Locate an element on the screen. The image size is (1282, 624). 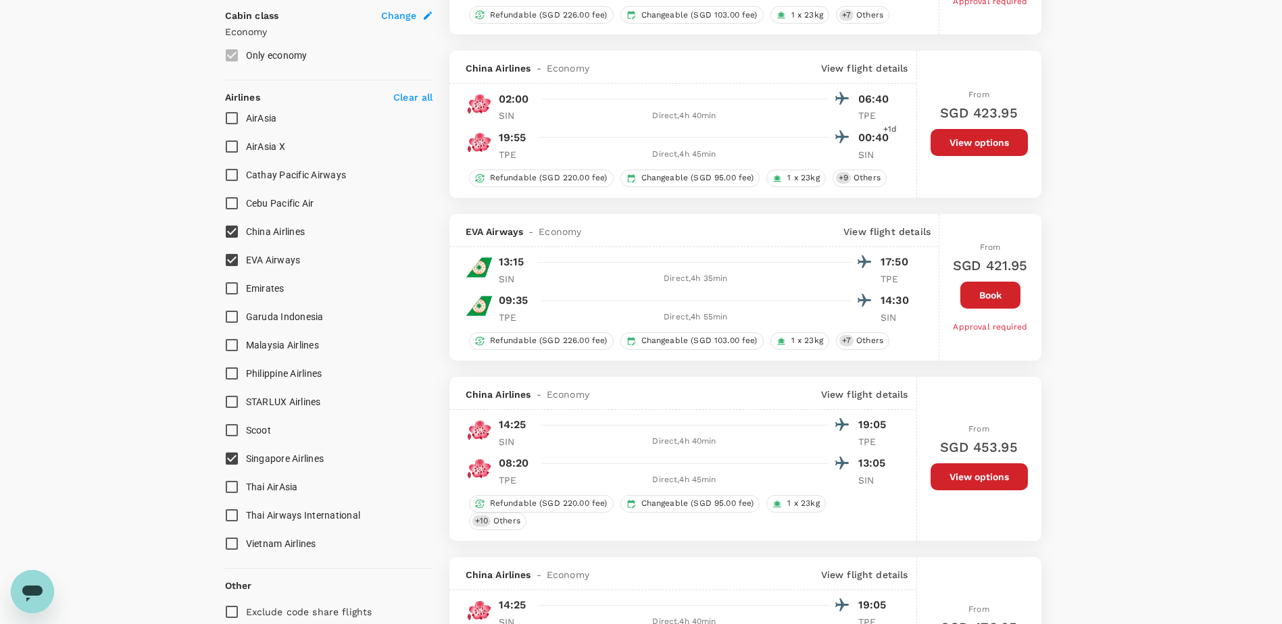
strong: Cabin class is located at coordinates (252, 16).